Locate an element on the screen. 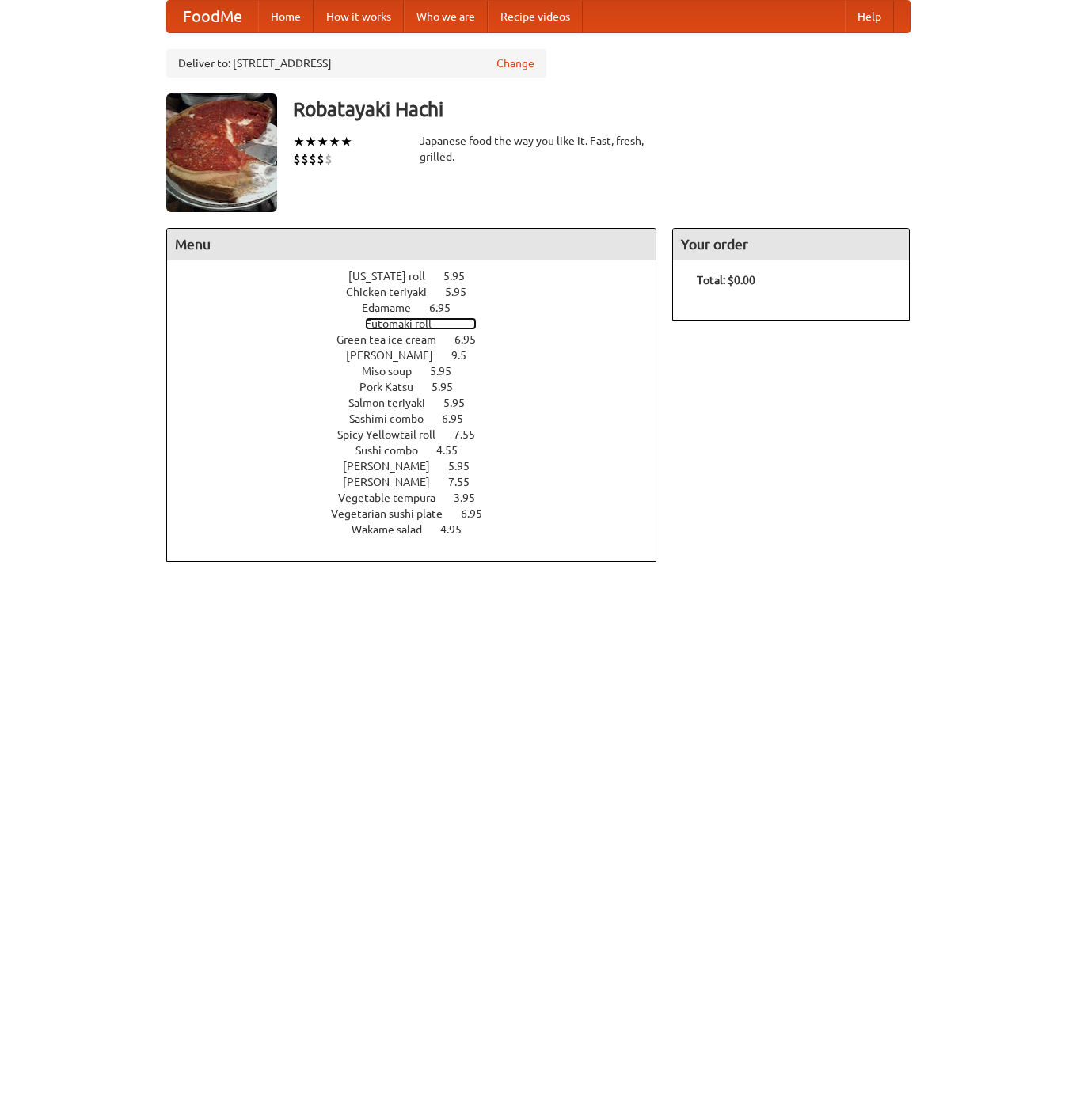 The width and height of the screenshot is (1076, 1120). a: Pork Katsu 5.95 is located at coordinates (420, 387).